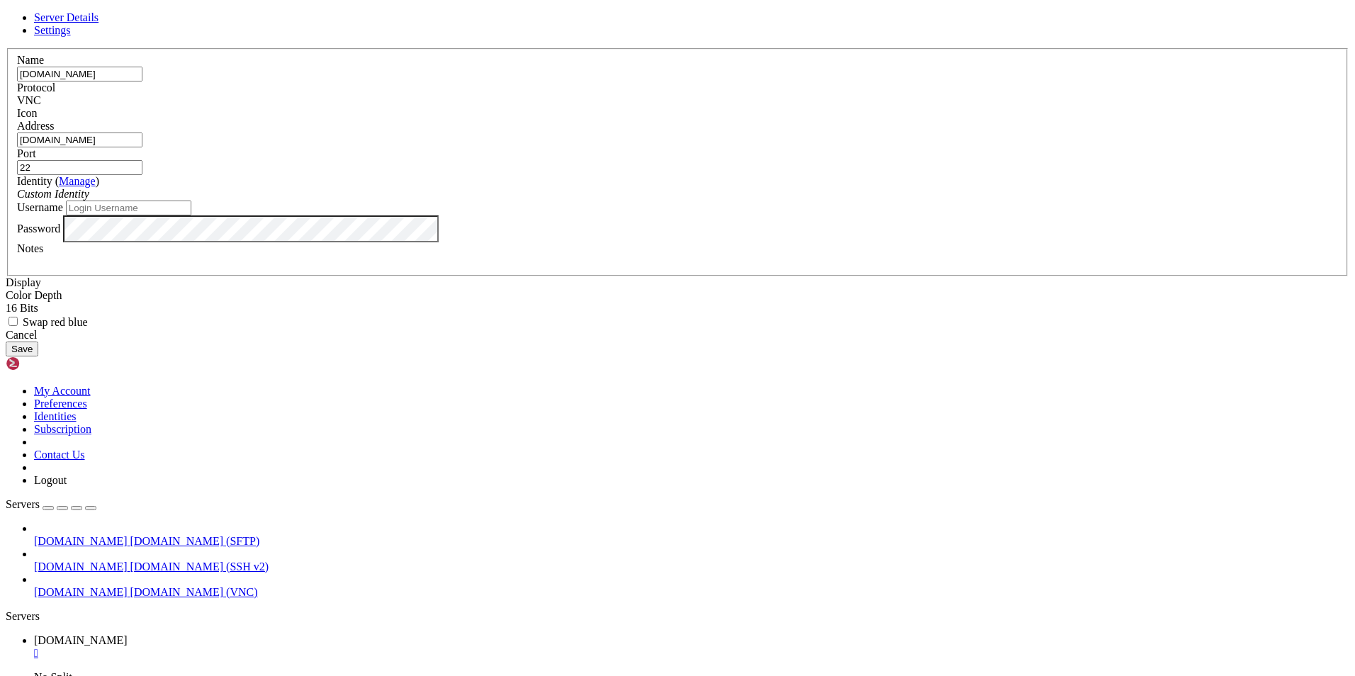  Describe the element at coordinates (46, 364) in the screenshot. I see `img: Shellngn` at that location.